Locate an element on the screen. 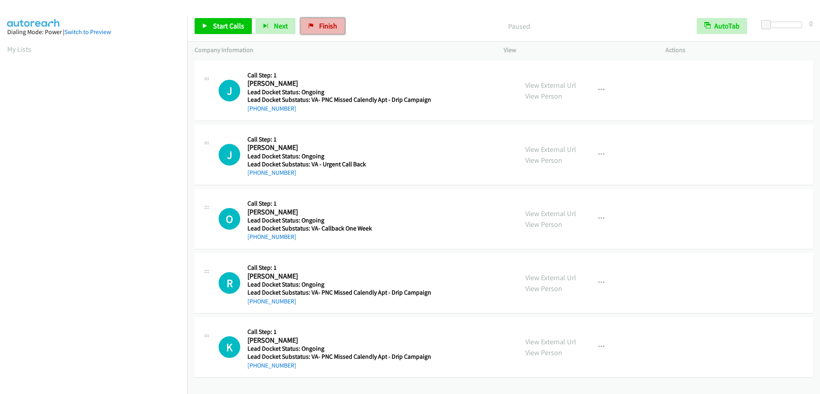  span: Next is located at coordinates (281, 26).